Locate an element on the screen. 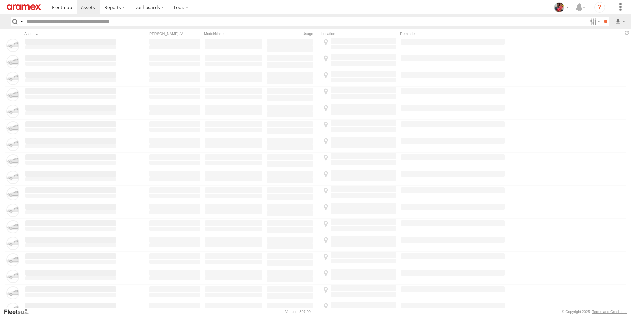 The image size is (631, 315). div: Usage is located at coordinates (293, 34).